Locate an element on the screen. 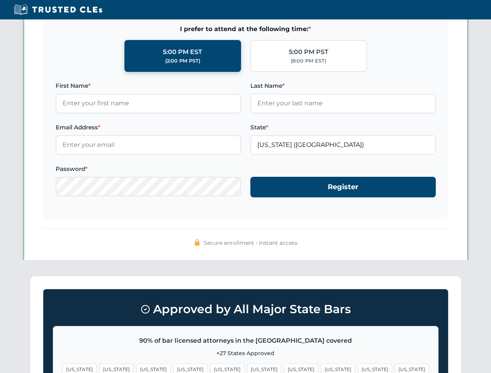 The image size is (491, 373). input: Enter your first name is located at coordinates (148, 103).